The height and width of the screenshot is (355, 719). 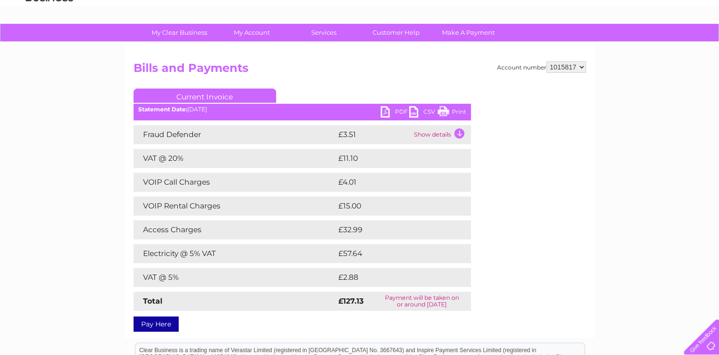 I want to click on td: Fraud Defender, so click(x=235, y=135).